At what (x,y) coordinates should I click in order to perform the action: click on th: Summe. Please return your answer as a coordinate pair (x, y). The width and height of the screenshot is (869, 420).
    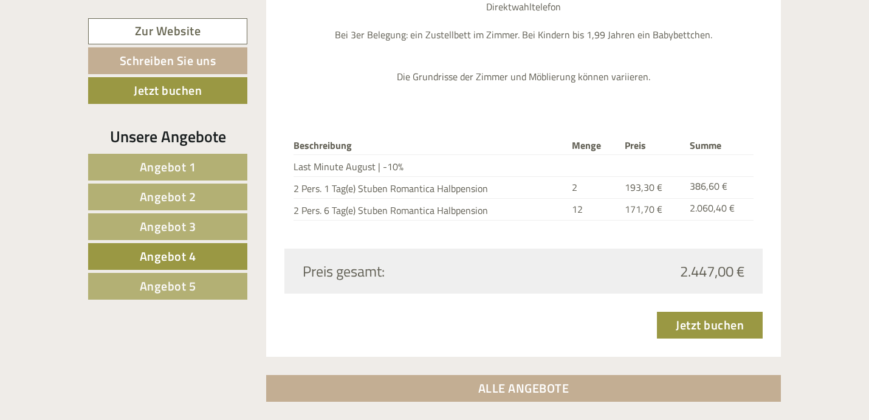
    Looking at the image, I should click on (719, 145).